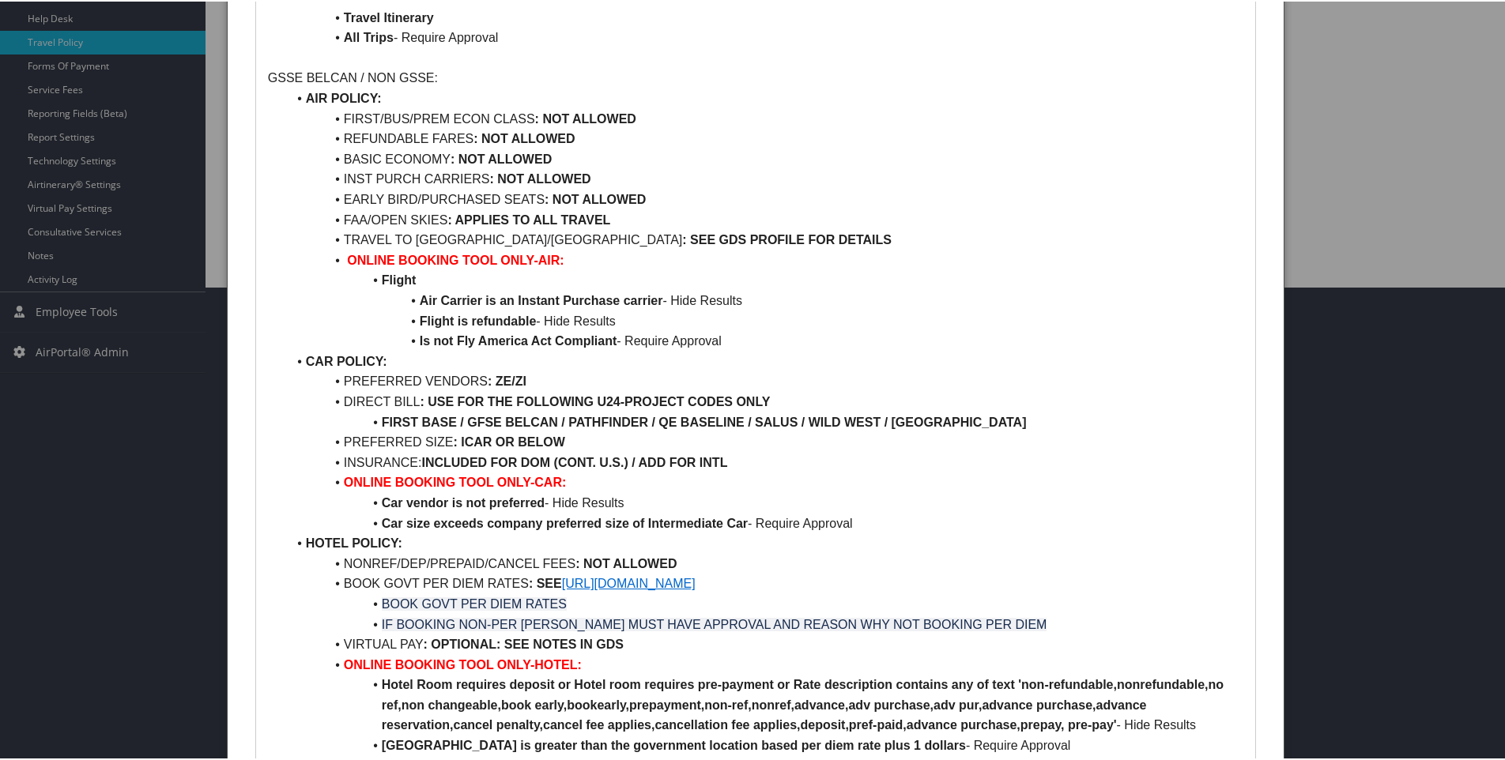 The width and height of the screenshot is (1505, 760). I want to click on strong: : ICAR OR BELOW, so click(508, 440).